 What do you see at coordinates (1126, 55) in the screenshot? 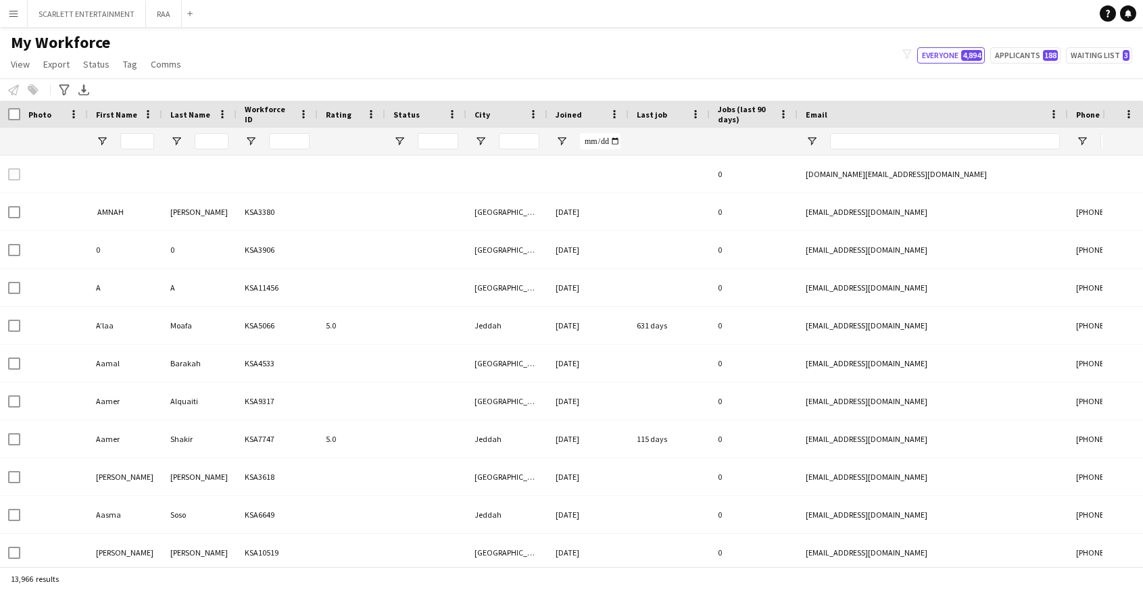
I see `span: 3` at bounding box center [1126, 55].